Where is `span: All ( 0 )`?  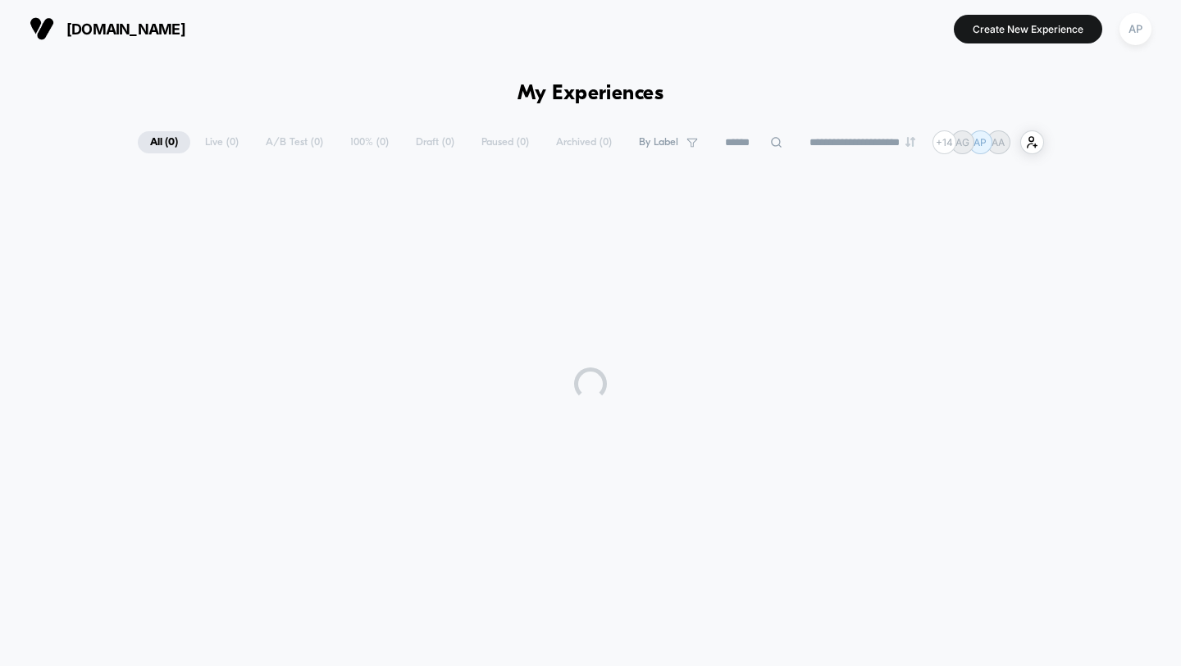 span: All ( 0 ) is located at coordinates (164, 142).